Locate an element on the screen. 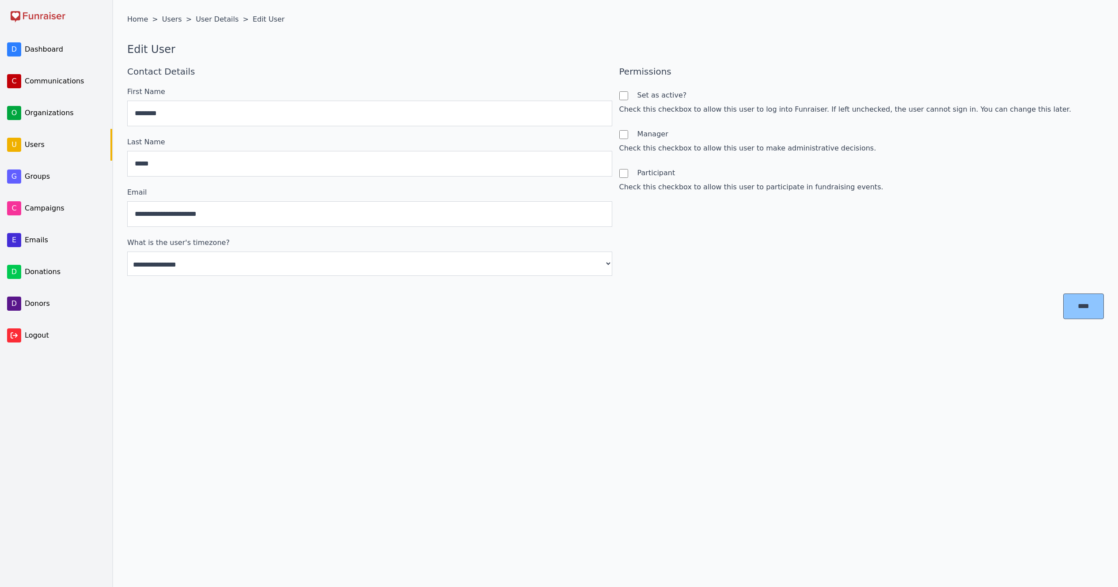 This screenshot has height=587, width=1118. p: Check this checkbox to allow this user to log into Funraiser. If left unchecked, the user cannot ... is located at coordinates (862, 110).